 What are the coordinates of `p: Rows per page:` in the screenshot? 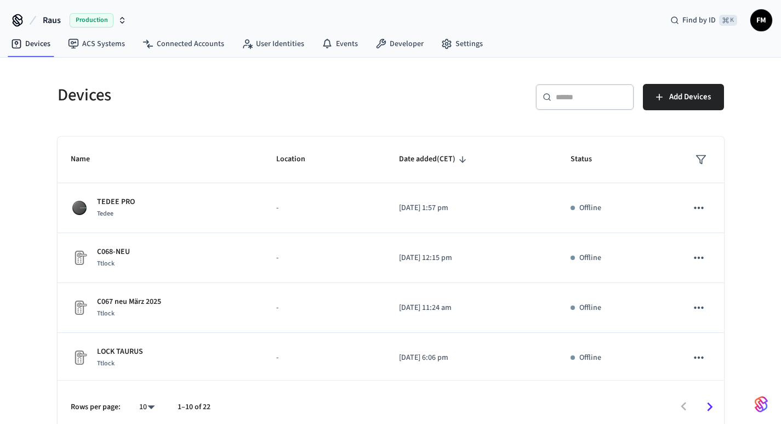 It's located at (95, 407).